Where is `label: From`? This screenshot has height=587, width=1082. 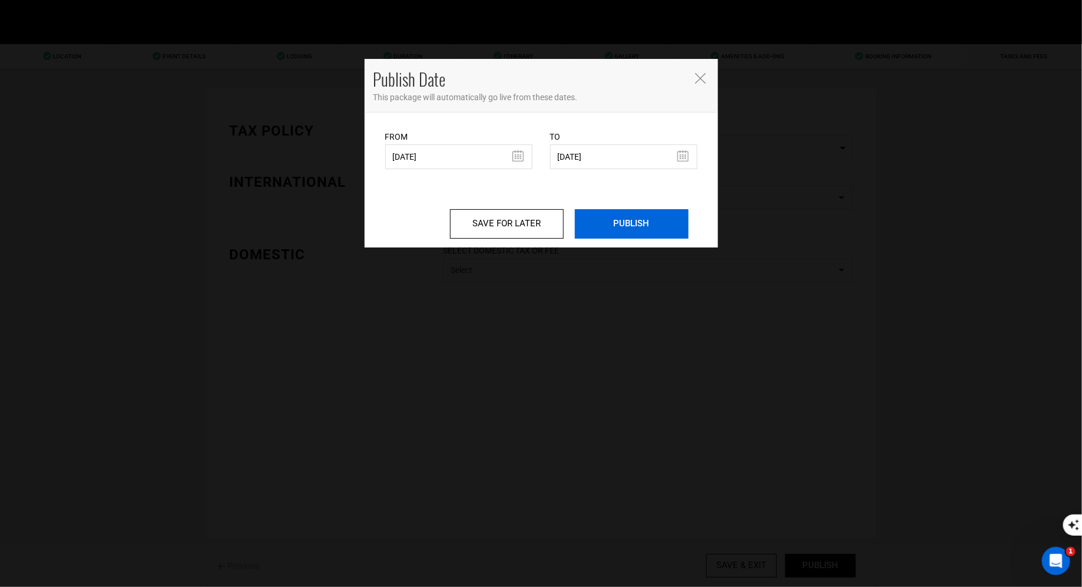
label: From is located at coordinates (396, 137).